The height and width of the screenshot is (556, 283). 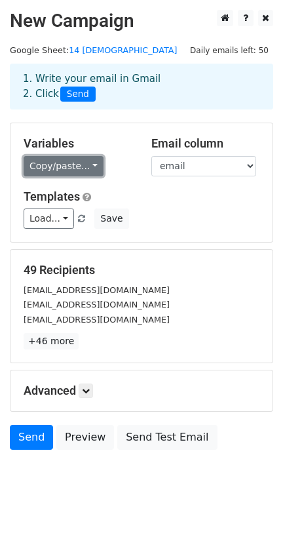 What do you see at coordinates (230, 50) in the screenshot?
I see `a: Daily emails left: 50` at bounding box center [230, 50].